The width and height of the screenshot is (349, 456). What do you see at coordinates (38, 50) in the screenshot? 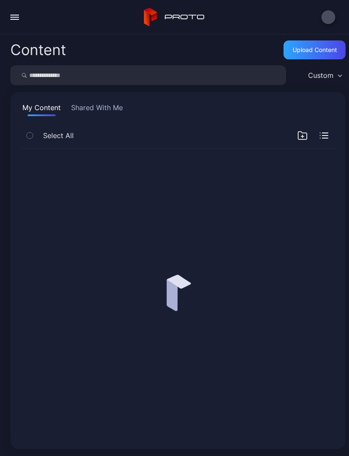
I see `div: Content` at bounding box center [38, 50].